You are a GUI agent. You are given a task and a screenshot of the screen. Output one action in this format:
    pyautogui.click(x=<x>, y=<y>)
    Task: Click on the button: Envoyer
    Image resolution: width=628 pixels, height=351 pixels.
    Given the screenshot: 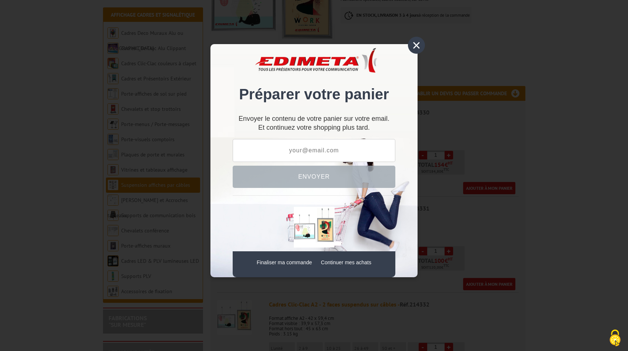 What is the action you would take?
    pyautogui.click(x=314, y=177)
    